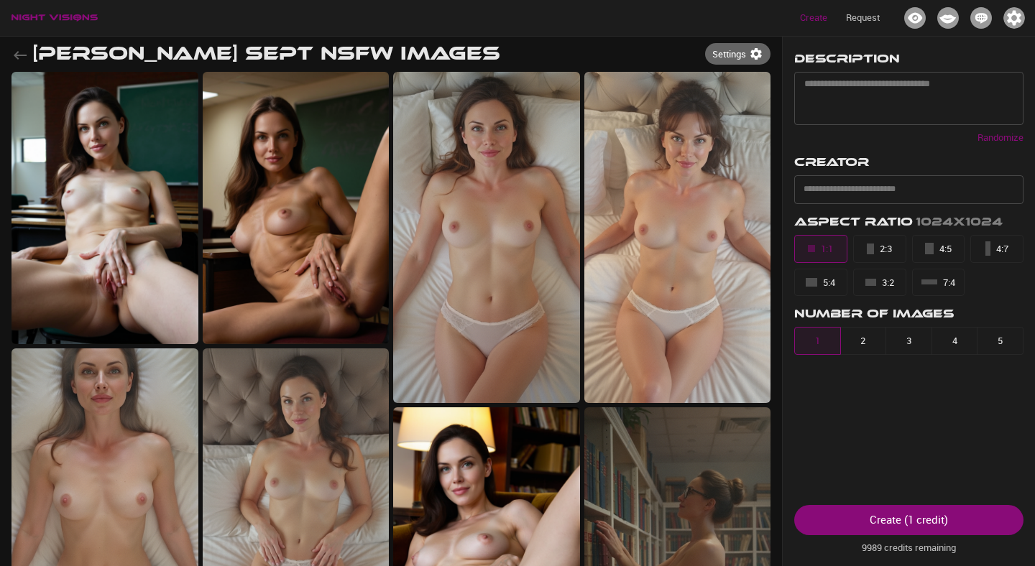  I want to click on h3: 1024x1024, so click(959, 225).